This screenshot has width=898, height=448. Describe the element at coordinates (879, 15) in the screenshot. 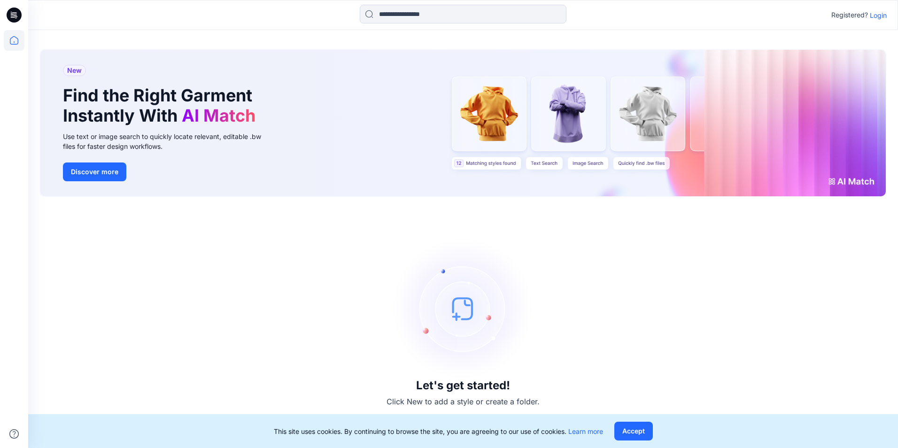

I see `p: Login` at that location.